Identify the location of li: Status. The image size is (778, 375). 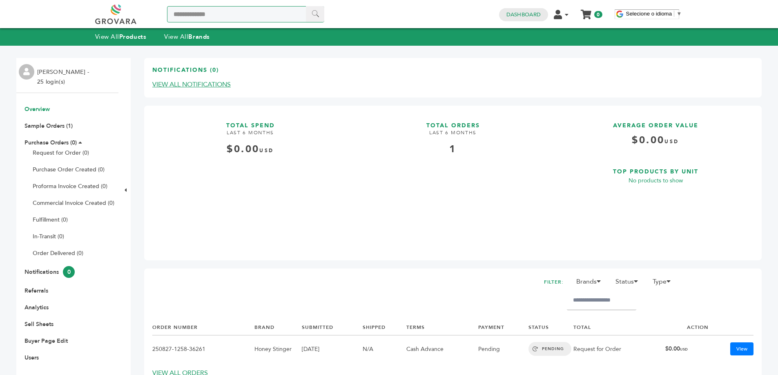
(629, 284).